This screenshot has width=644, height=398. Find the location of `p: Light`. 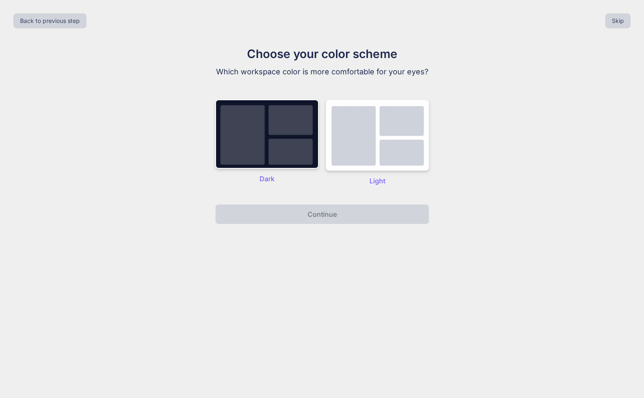

p: Light is located at coordinates (378, 181).